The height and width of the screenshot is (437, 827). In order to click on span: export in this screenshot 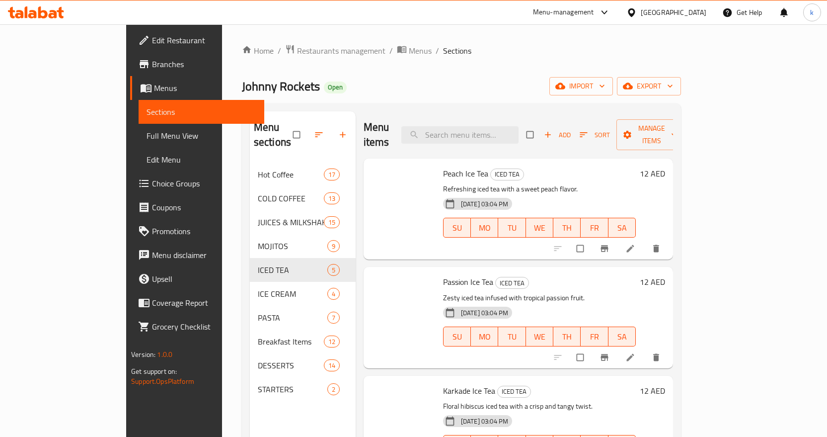, I will do `click(649, 86)`.